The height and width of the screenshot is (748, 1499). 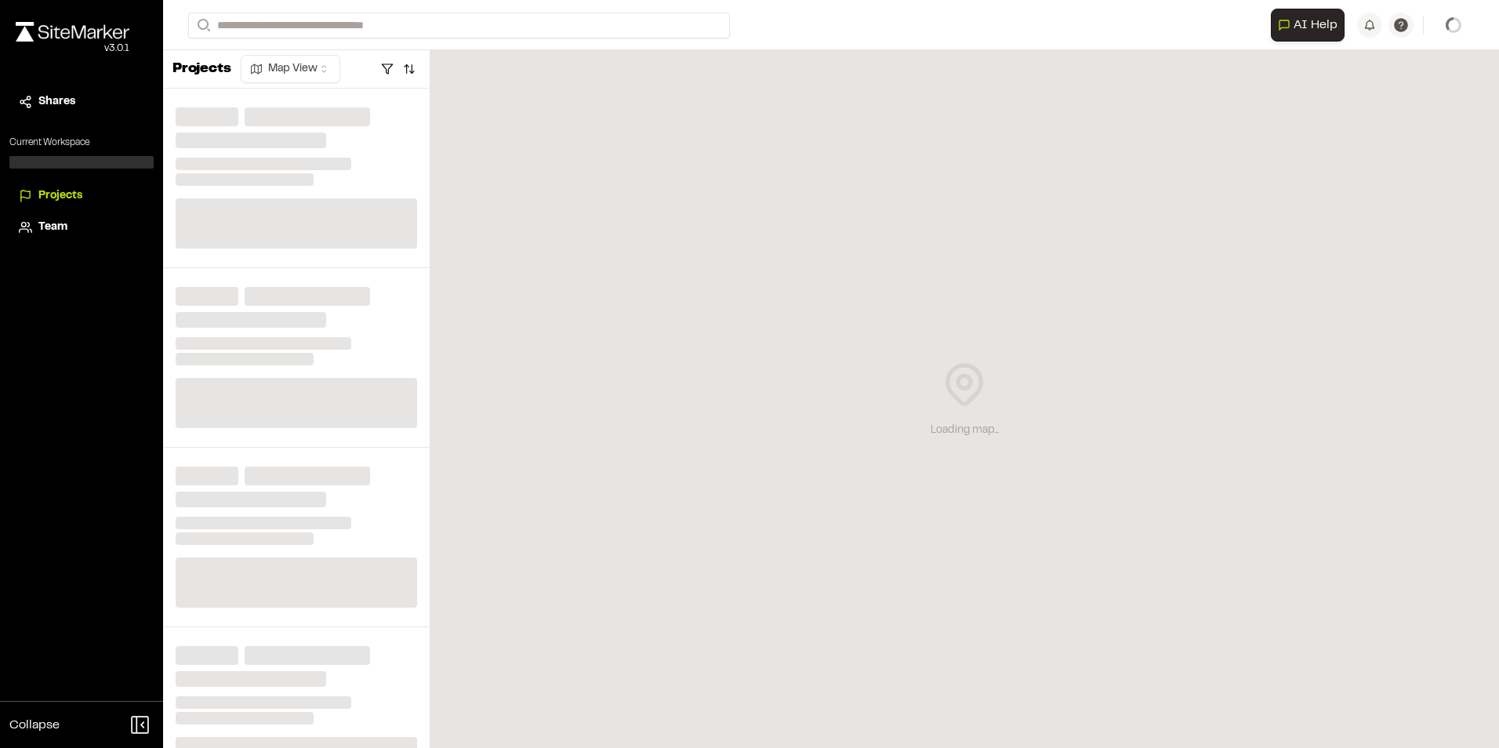 I want to click on p: Projects, so click(x=201, y=69).